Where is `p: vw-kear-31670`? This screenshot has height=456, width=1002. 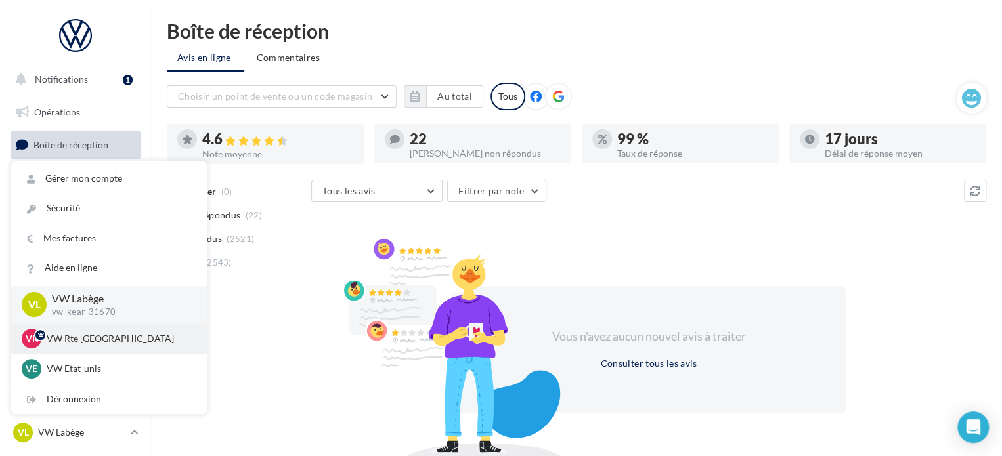 p: vw-kear-31670 is located at coordinates (119, 313).